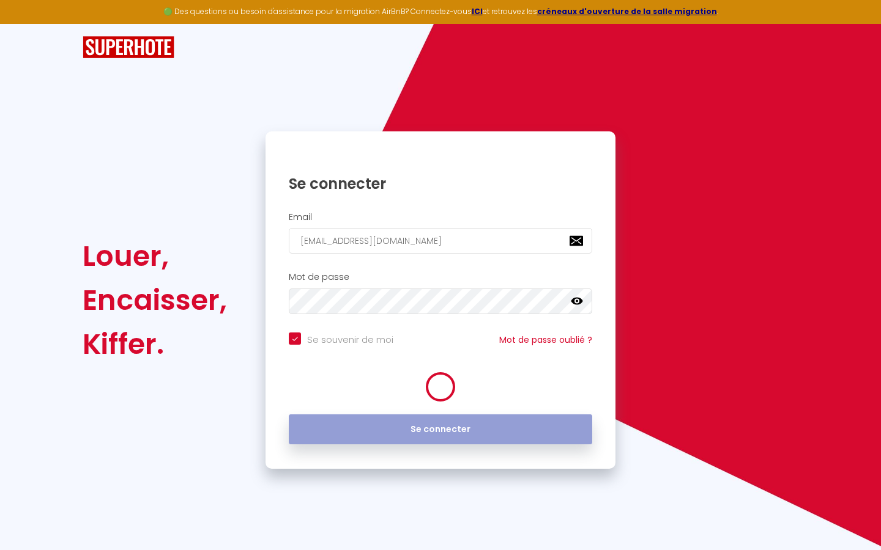 This screenshot has width=881, height=550. What do you see at coordinates (155, 256) in the screenshot?
I see `div: Louer,` at bounding box center [155, 256].